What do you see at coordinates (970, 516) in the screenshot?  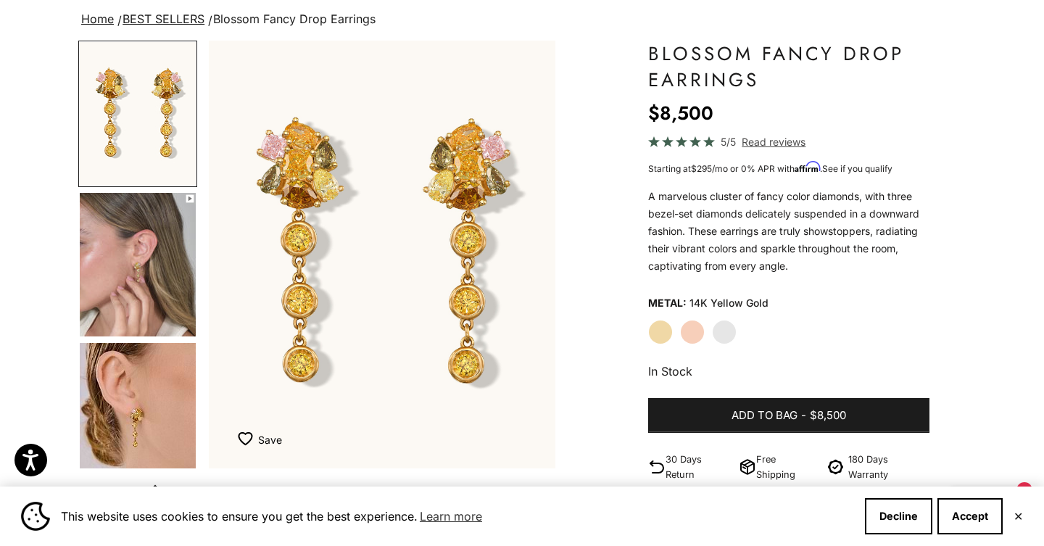 I see `button: Accept` at bounding box center [970, 516].